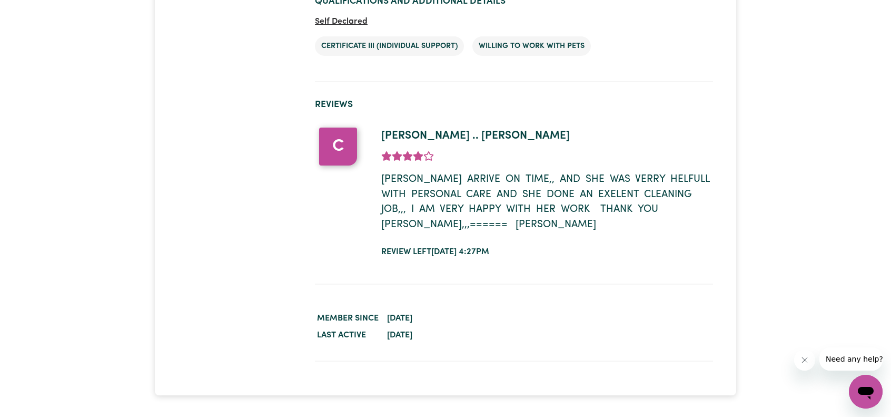 The height and width of the screenshot is (417, 891). Describe the element at coordinates (35, 12) in the screenshot. I see `span: Need any help?` at that location.